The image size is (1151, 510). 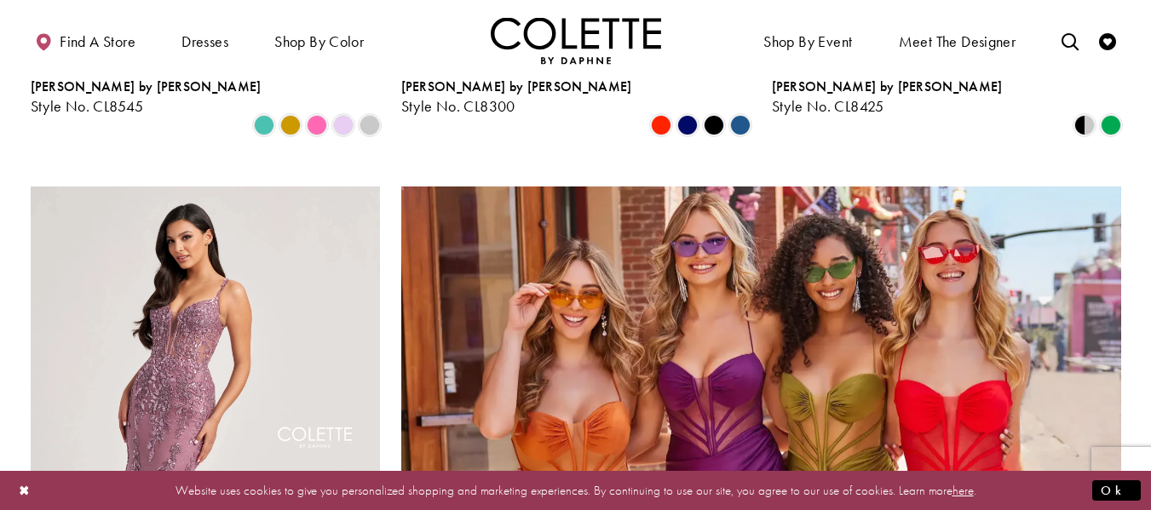 I want to click on button: Close Dialog, so click(x=25, y=490).